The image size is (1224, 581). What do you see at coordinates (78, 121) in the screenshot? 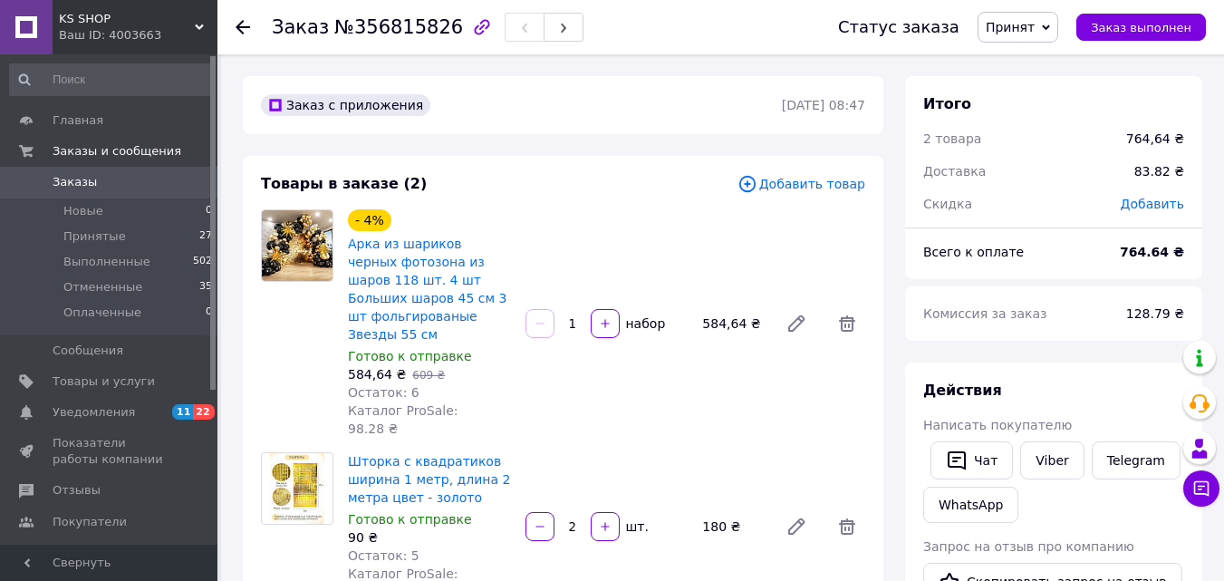
I see `span: Главная` at bounding box center [78, 121].